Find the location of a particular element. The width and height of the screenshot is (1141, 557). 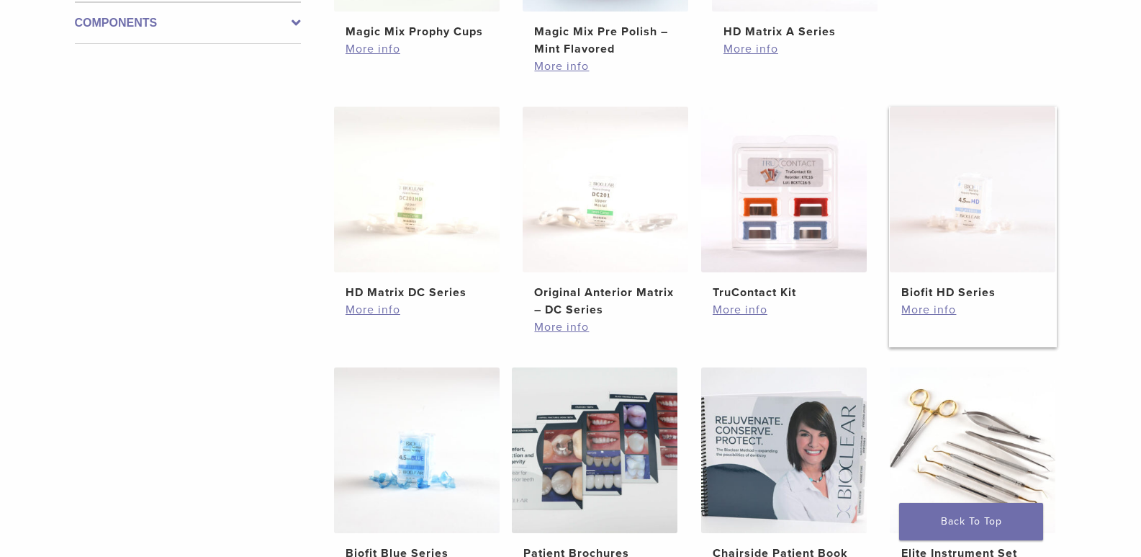

a: HD Matrix DC SeriesHD Matrix DC Series is located at coordinates (417, 204).